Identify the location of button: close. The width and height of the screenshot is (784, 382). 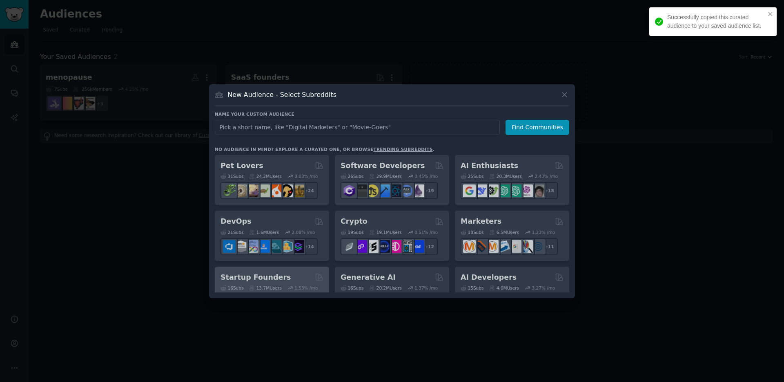
(771, 14).